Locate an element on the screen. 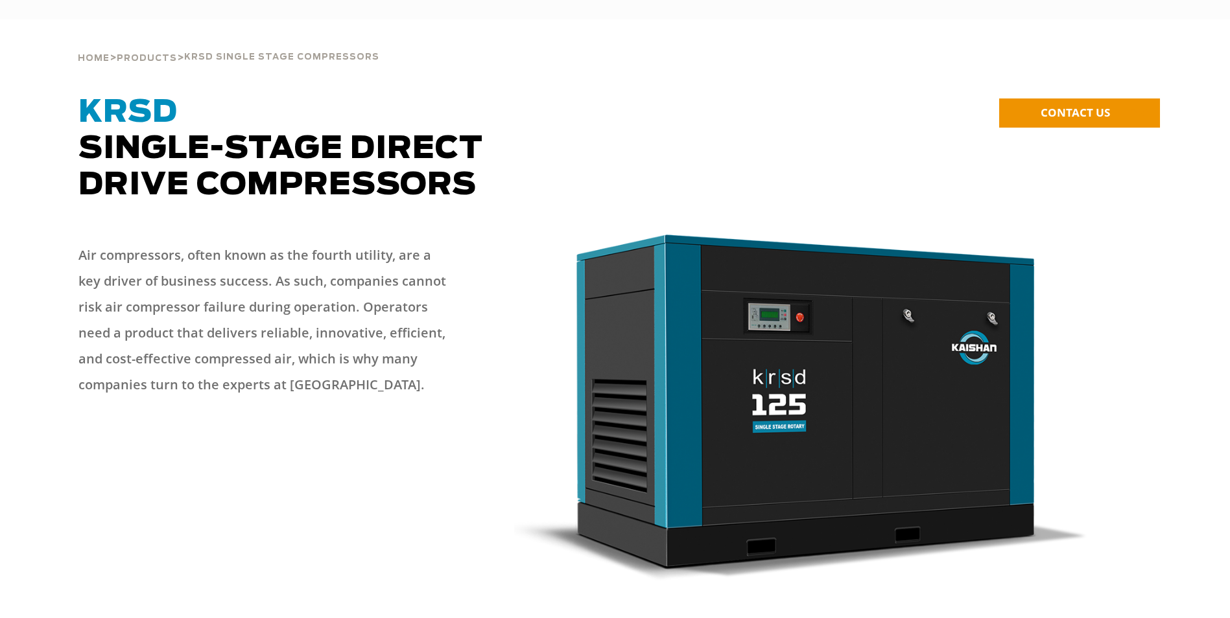 The width and height of the screenshot is (1230, 618). a: Home is located at coordinates (93, 58).